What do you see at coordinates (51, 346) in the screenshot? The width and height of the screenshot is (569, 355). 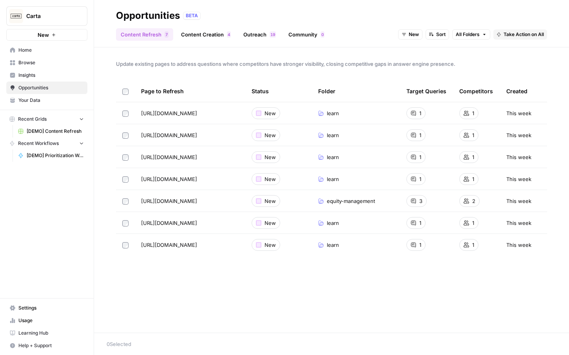 I see `span: Help + Support` at bounding box center [51, 346].